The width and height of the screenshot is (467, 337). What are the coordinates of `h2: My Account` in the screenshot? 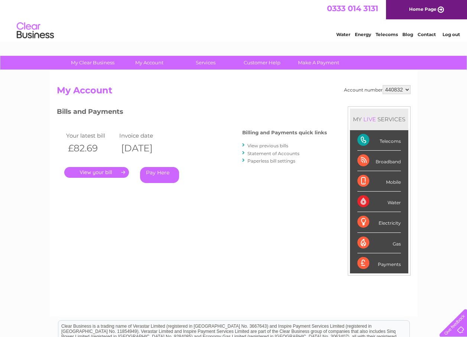 It's located at (234, 92).